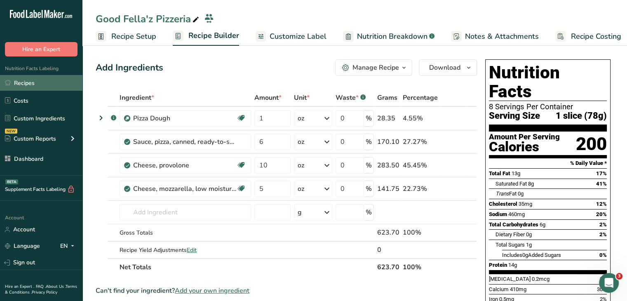 The height and width of the screenshot is (301, 627). I want to click on div: Can't find your ingredient?, so click(286, 291).